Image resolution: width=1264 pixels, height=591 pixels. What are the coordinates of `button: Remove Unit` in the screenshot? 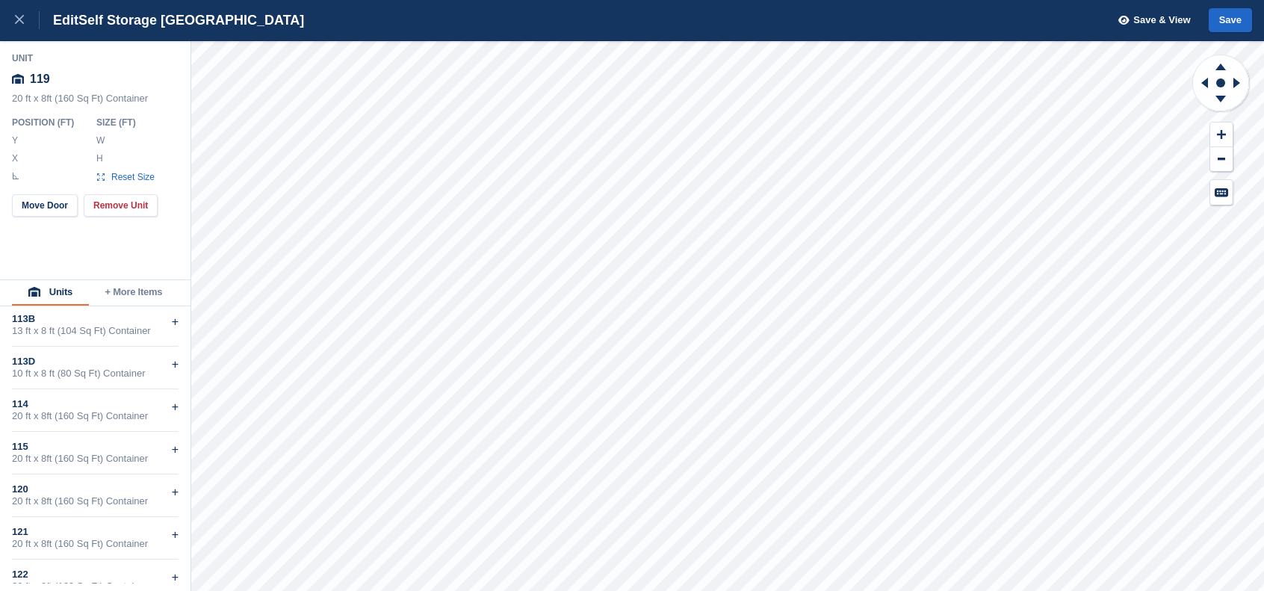 It's located at (120, 206).